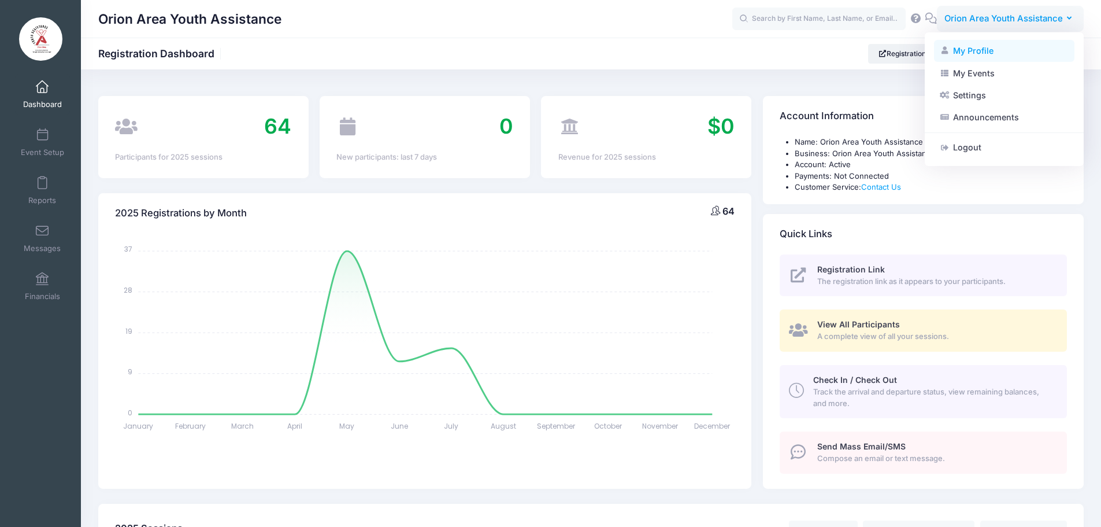 This screenshot has width=1101, height=527. Describe the element at coordinates (858, 324) in the screenshot. I see `span: View All Participants` at that location.